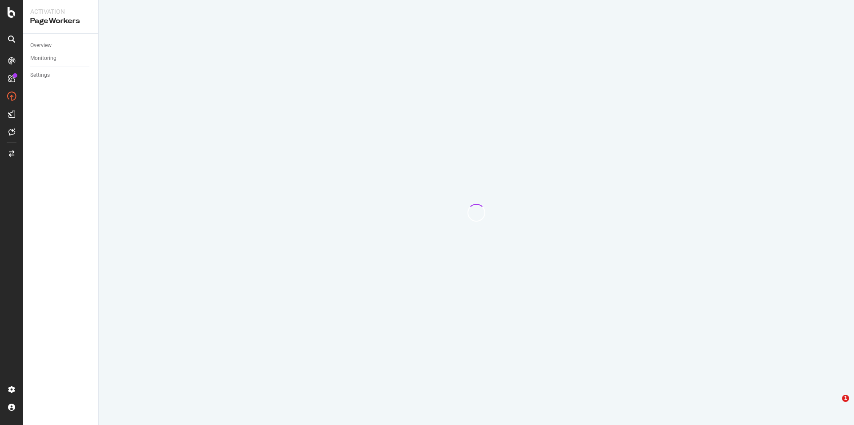 The width and height of the screenshot is (854, 425). Describe the element at coordinates (41, 45) in the screenshot. I see `div: Overview` at that location.